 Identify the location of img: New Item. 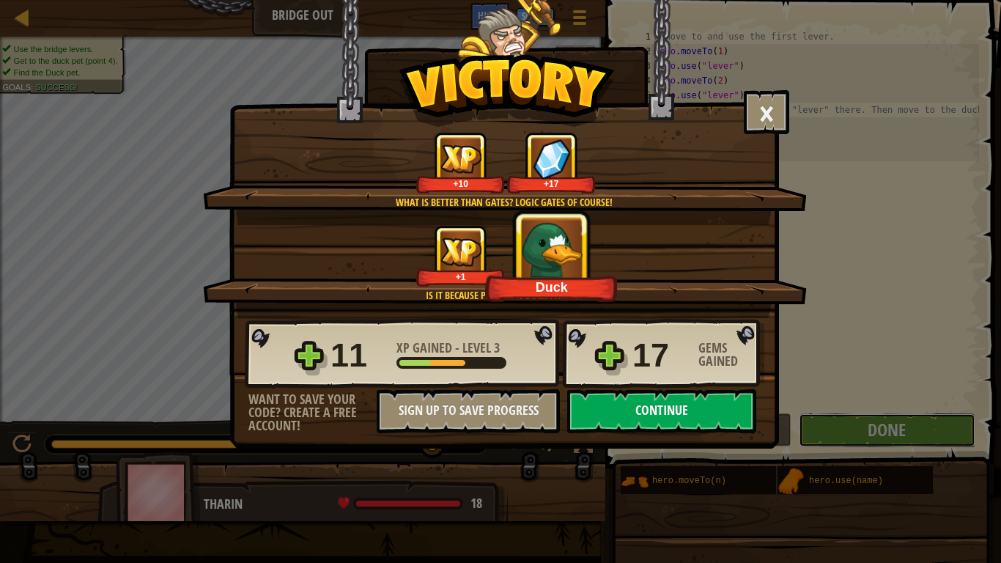
(552, 249).